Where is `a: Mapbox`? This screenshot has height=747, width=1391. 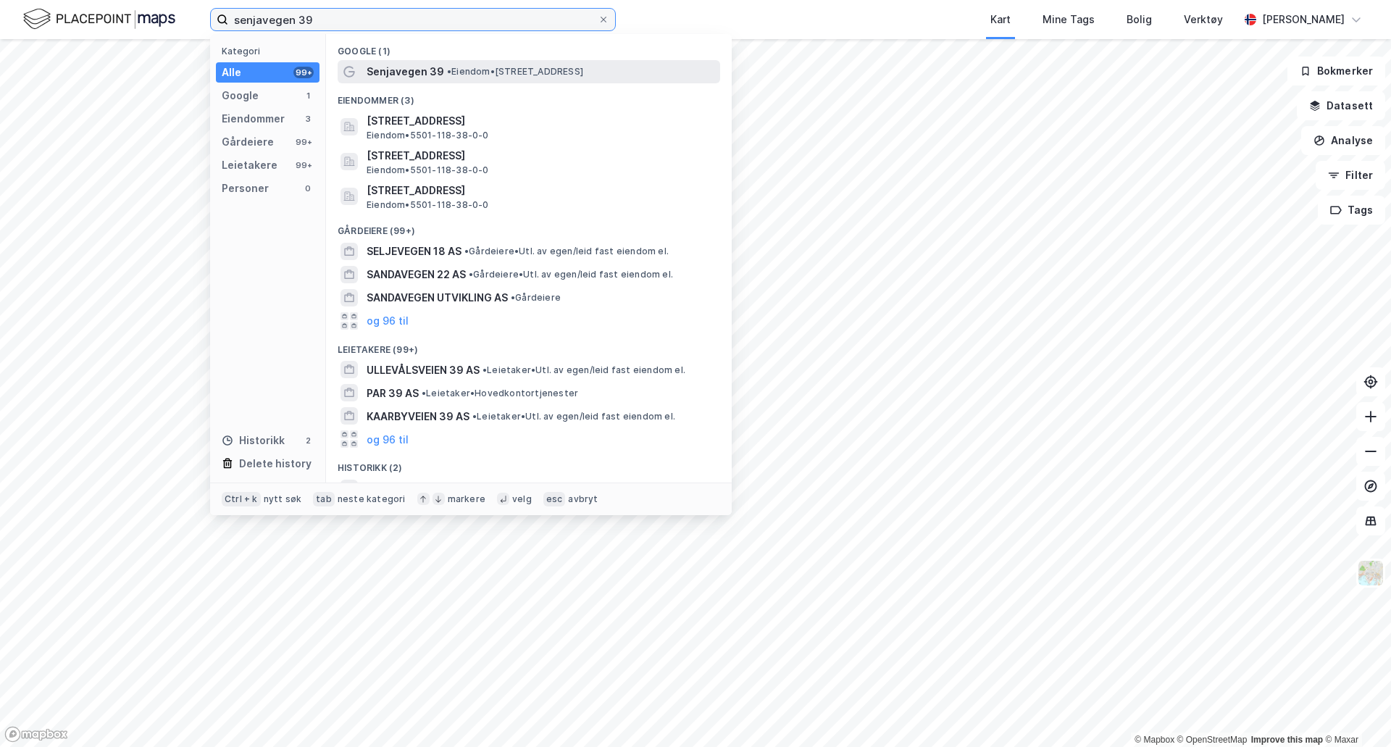 a: Mapbox is located at coordinates (1154, 740).